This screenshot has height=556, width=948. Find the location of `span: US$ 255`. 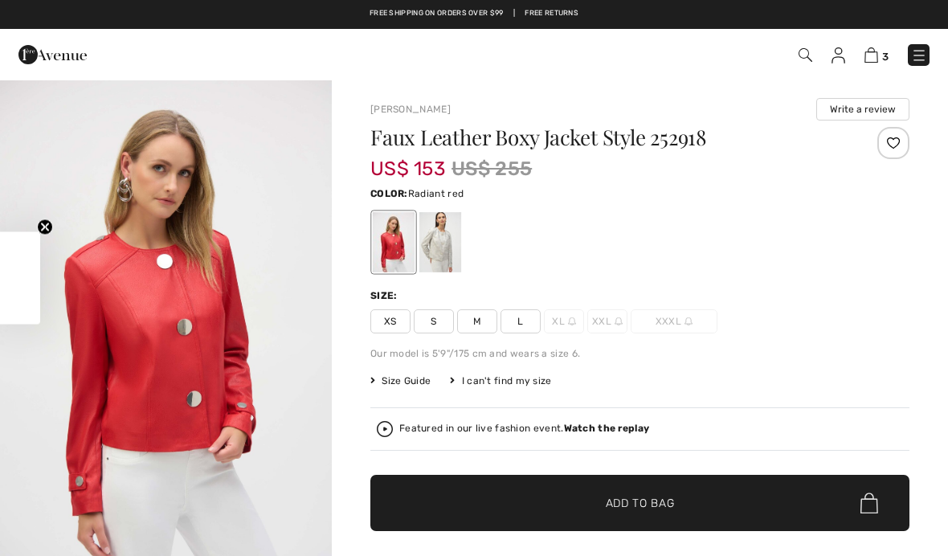

span: US$ 255 is located at coordinates (492, 169).